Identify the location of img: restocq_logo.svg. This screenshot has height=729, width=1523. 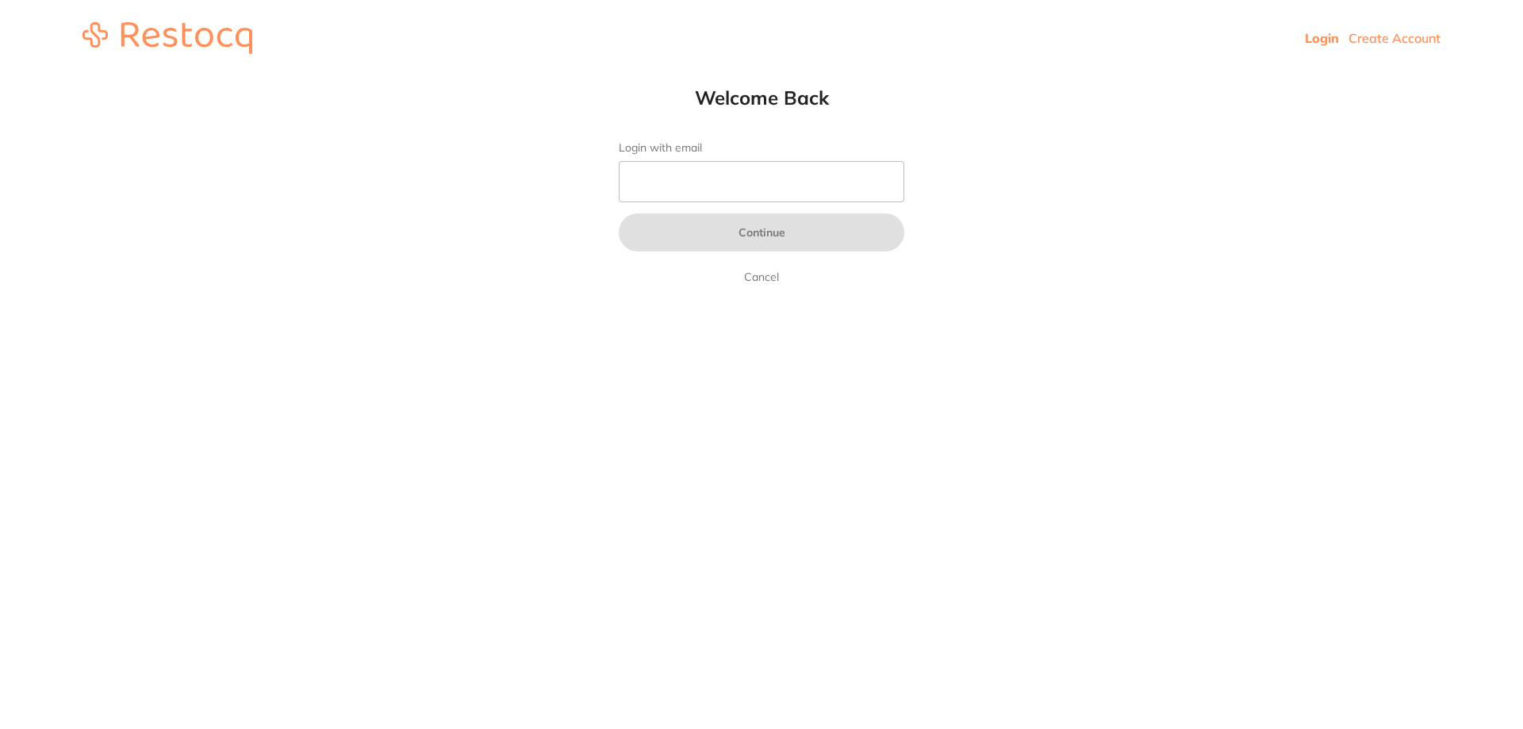
(167, 38).